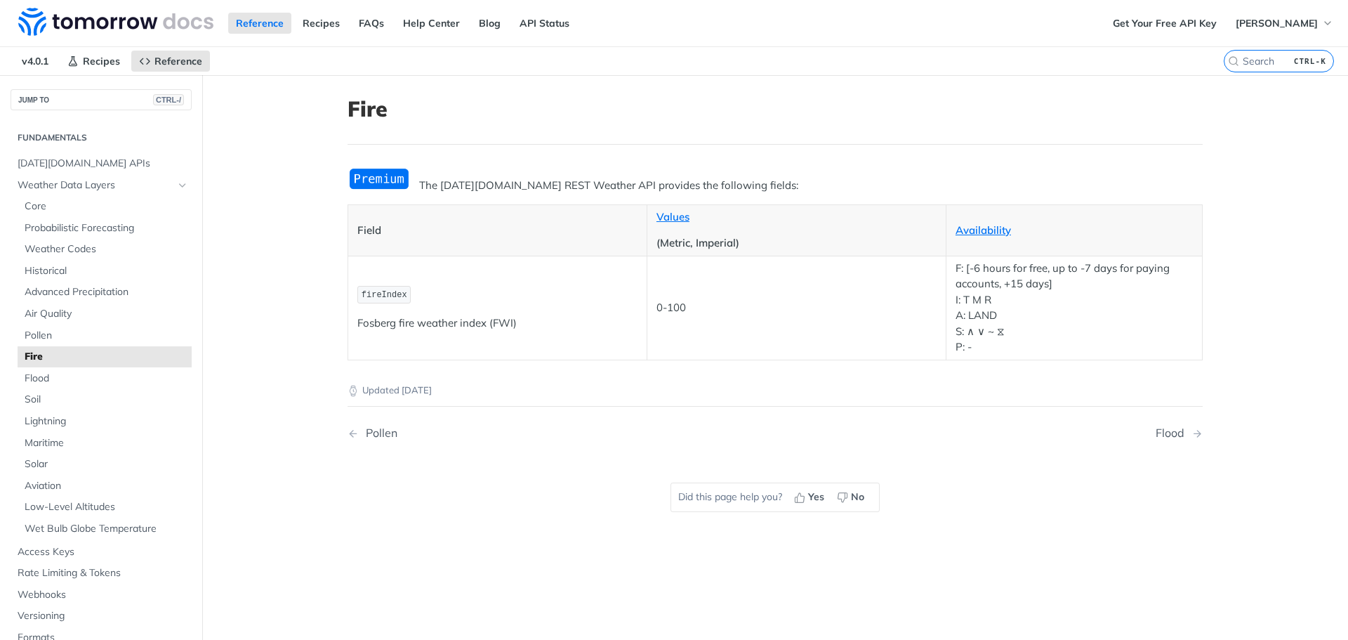  What do you see at coordinates (101, 573) in the screenshot?
I see `a: Rate Limiting & Tokens` at bounding box center [101, 573].